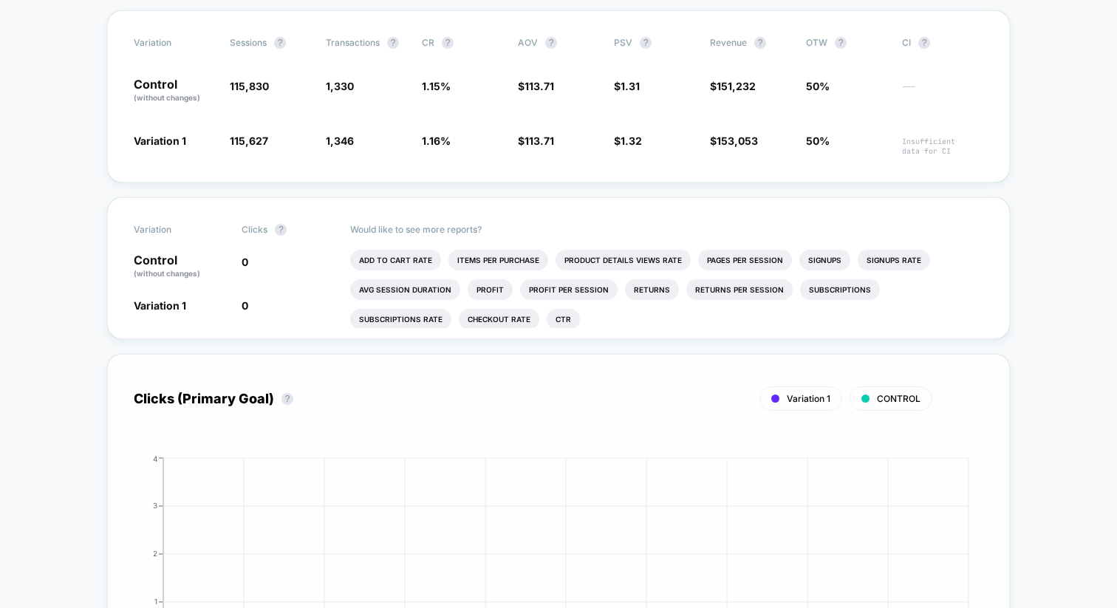 This screenshot has width=1117, height=608. What do you see at coordinates (623, 260) in the screenshot?
I see `li: Product Details Views Rate` at bounding box center [623, 260].